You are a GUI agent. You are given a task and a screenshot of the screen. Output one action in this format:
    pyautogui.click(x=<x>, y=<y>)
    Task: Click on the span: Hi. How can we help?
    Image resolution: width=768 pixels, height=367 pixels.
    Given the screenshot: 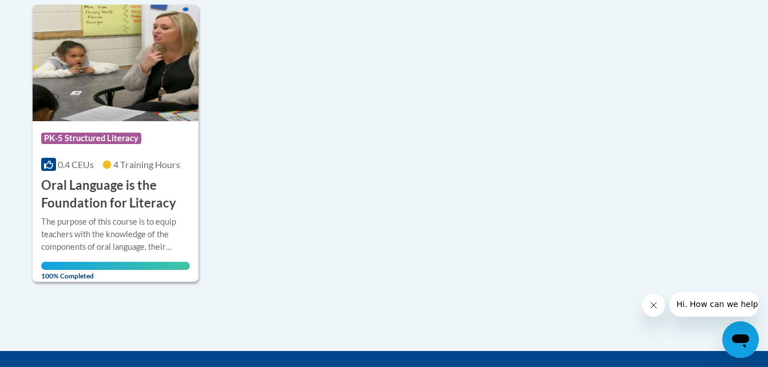 What is the action you would take?
    pyautogui.click(x=50, y=13)
    